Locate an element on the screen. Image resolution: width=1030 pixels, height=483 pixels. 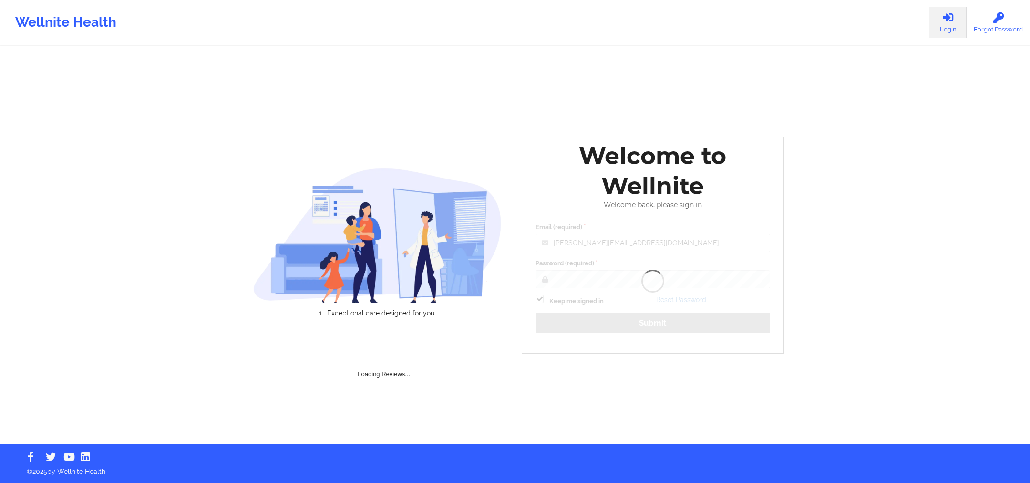
img: wellnite-auth-hero_200.c722682e.png is located at coordinates (378, 235).